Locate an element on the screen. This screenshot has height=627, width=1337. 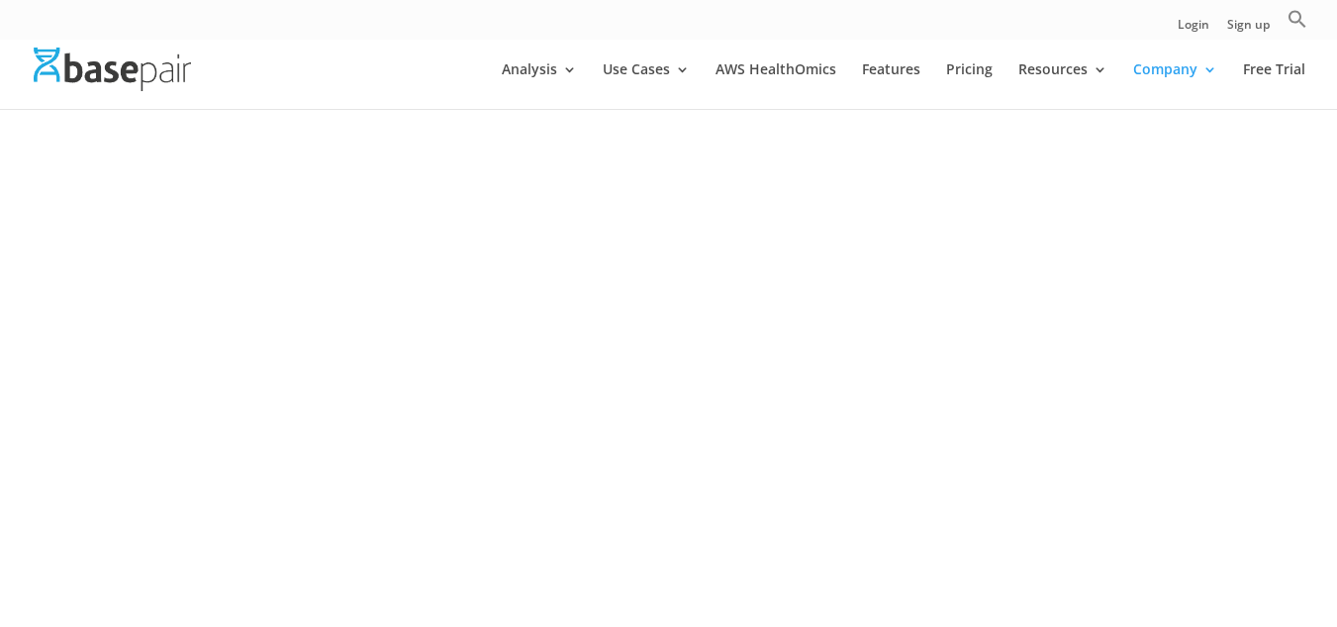
span: At Basepair, we believe in the strength of collaboration and the transformative potential that pa... is located at coordinates (669, 302).